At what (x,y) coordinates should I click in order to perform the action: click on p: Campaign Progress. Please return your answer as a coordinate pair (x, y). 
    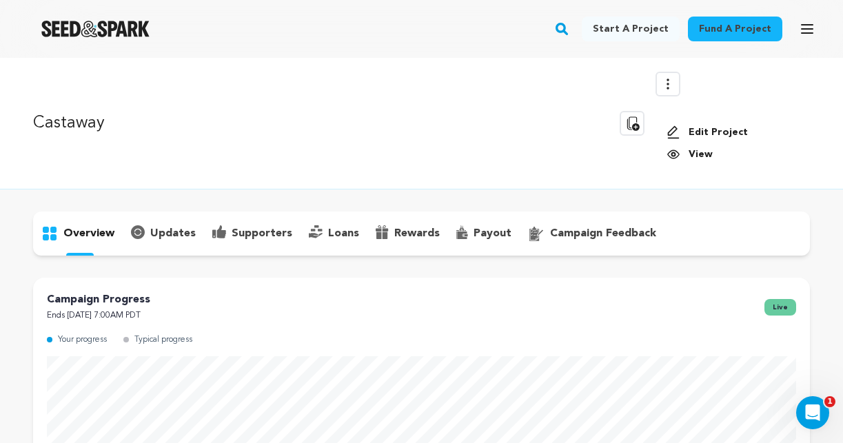
    Looking at the image, I should click on (99, 300).